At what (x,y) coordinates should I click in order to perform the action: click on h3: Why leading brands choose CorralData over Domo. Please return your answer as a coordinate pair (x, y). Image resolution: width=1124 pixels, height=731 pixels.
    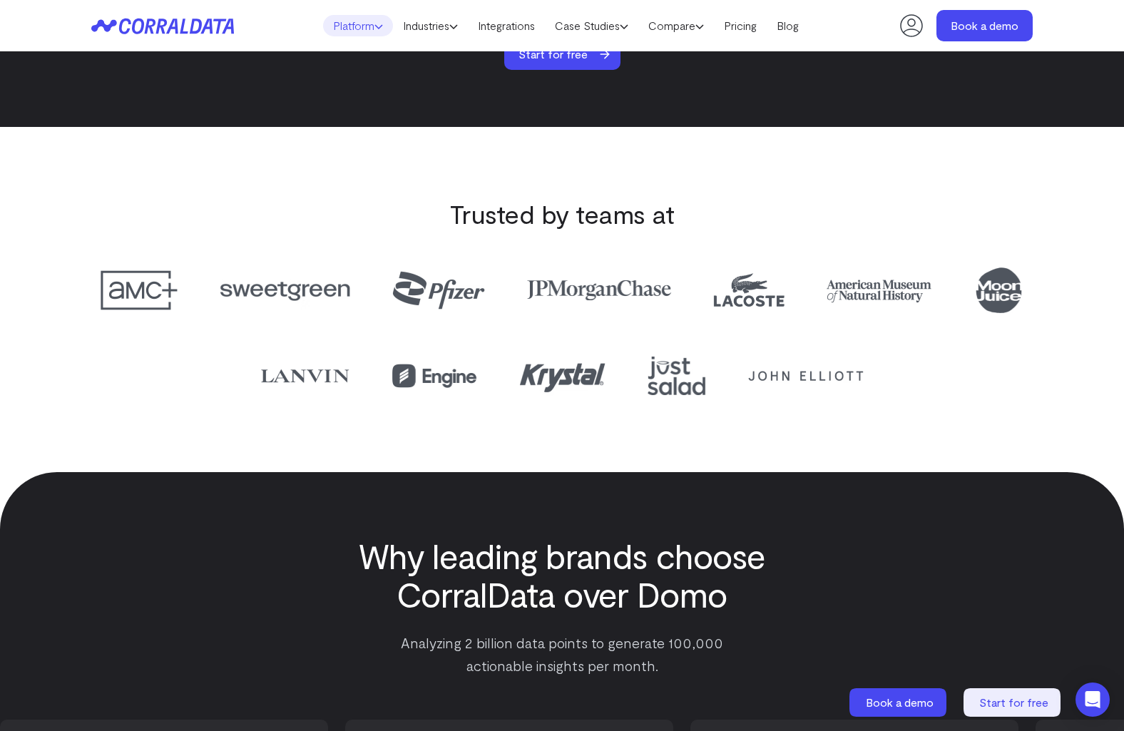
    Looking at the image, I should click on (562, 575).